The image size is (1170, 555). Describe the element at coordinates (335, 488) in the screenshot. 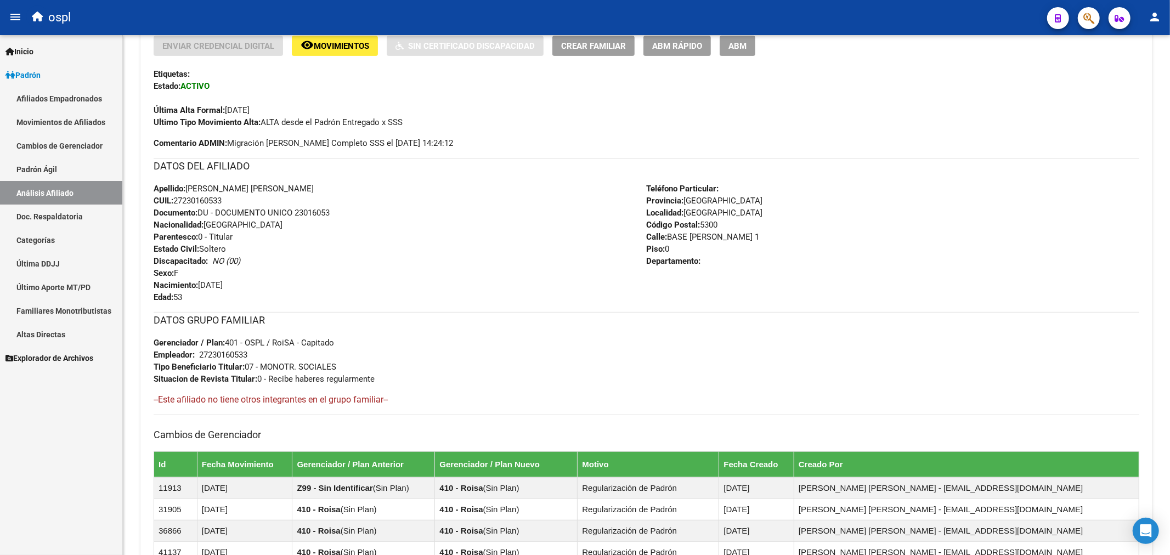

I see `strong: Z99 - Sin Identificar` at that location.